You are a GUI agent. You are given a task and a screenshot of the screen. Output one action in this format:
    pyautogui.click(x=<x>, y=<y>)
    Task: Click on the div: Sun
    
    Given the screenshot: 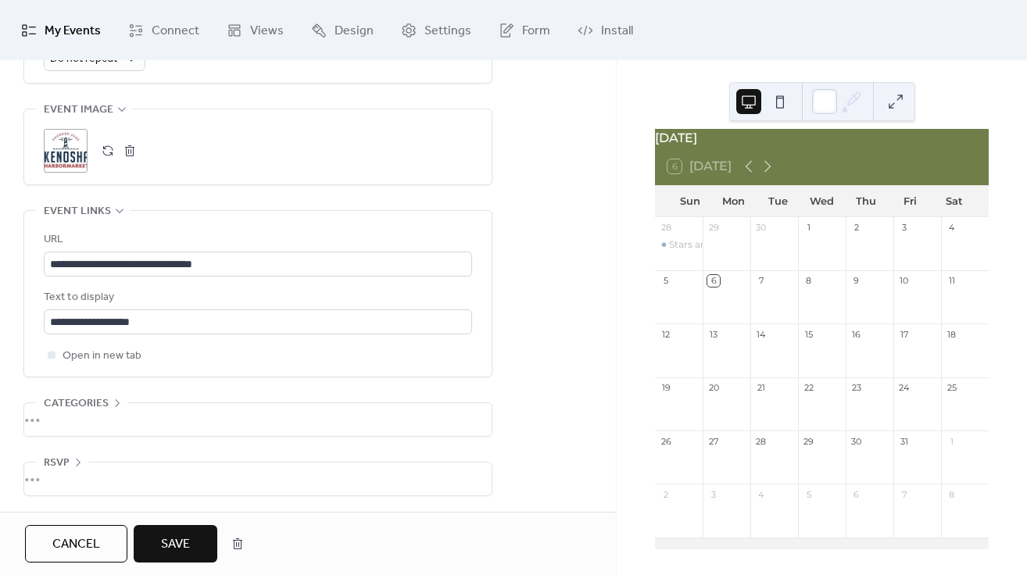 What is the action you would take?
    pyautogui.click(x=689, y=202)
    